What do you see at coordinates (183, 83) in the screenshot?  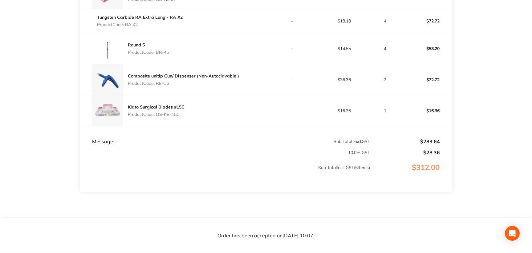 I see `p: Product Code: RE-CG` at bounding box center [183, 83].